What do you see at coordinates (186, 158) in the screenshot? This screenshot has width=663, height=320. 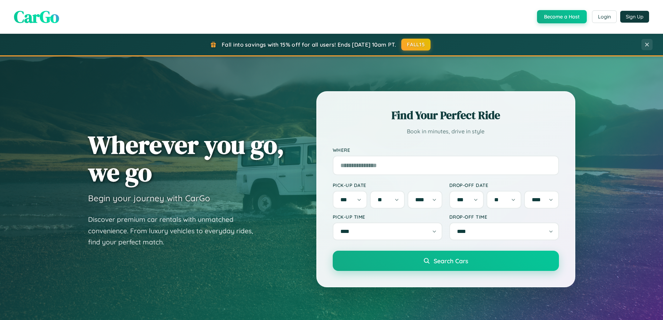 I see `h1: Wherever you go, we go` at bounding box center [186, 158].